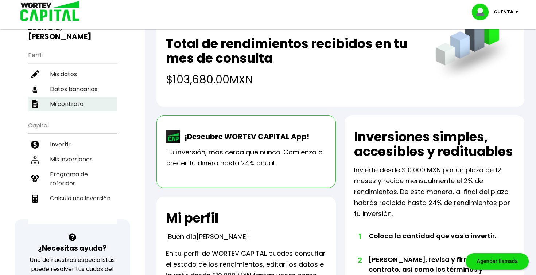 This screenshot has height=275, width=536. I want to click on li: Datos bancarios, so click(72, 89).